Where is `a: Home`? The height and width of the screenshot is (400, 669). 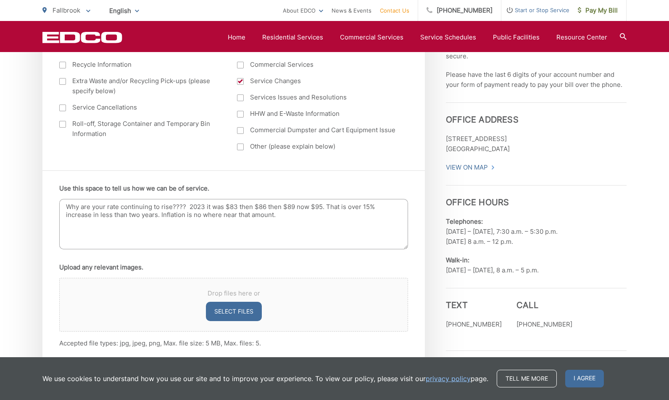 a: Home is located at coordinates (237, 37).